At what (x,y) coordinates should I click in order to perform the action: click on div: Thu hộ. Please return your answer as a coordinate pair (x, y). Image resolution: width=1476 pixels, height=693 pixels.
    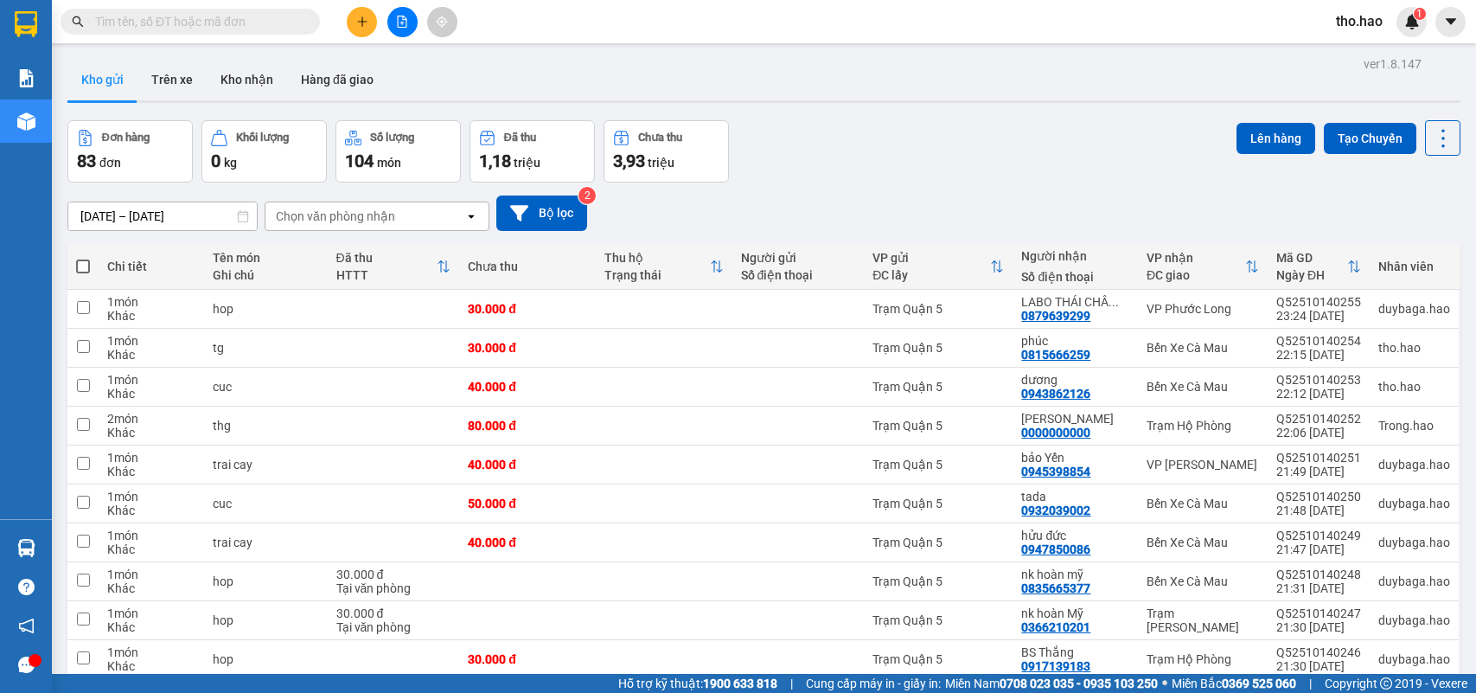
    Looking at the image, I should click on (657, 258).